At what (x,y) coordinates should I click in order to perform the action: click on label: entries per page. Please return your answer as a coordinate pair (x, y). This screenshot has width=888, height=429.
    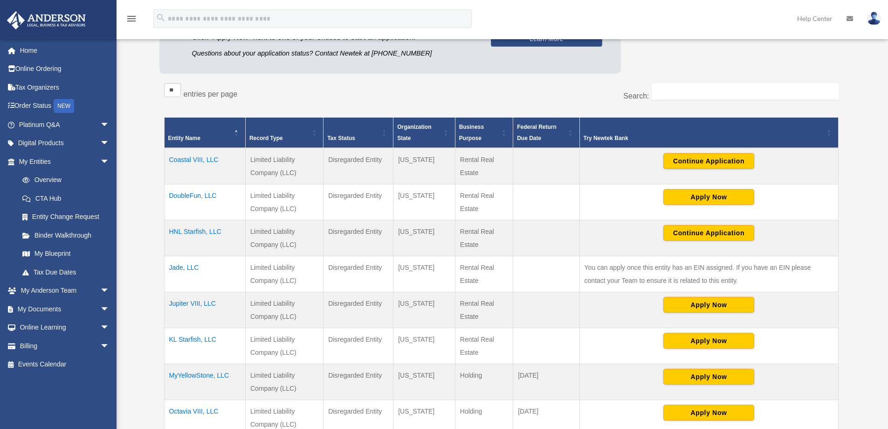
    Looking at the image, I should click on (211, 94).